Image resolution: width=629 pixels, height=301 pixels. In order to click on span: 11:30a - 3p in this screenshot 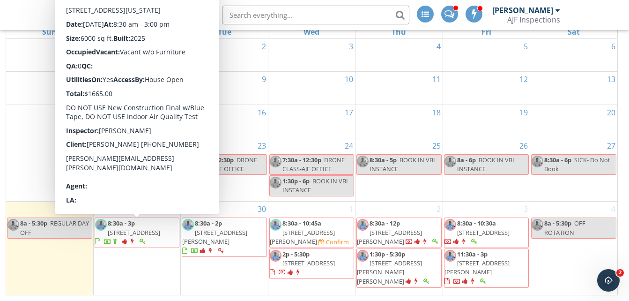, I will do `click(472, 254)`.